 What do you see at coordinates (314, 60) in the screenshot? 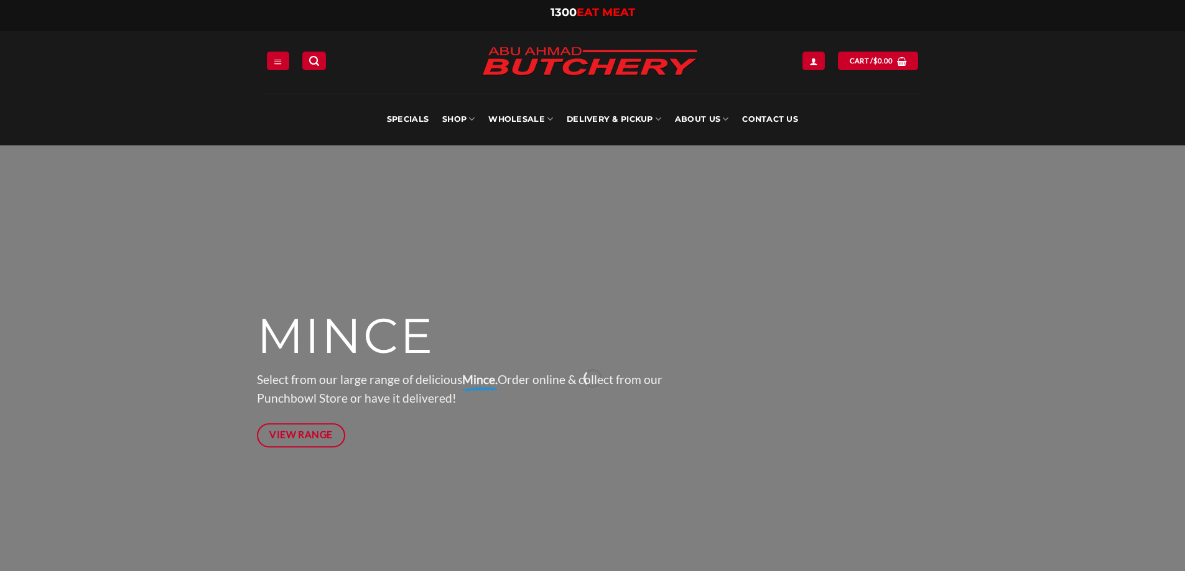
I see `a: Search` at bounding box center [314, 60].